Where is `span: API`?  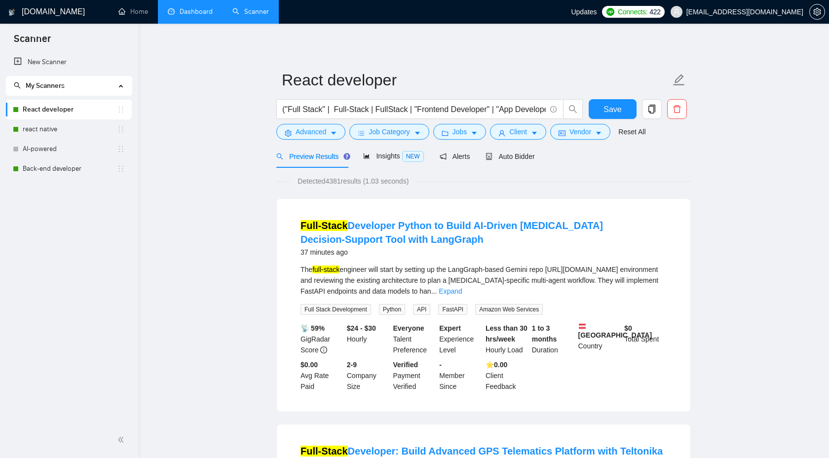
span: API is located at coordinates (421, 309).